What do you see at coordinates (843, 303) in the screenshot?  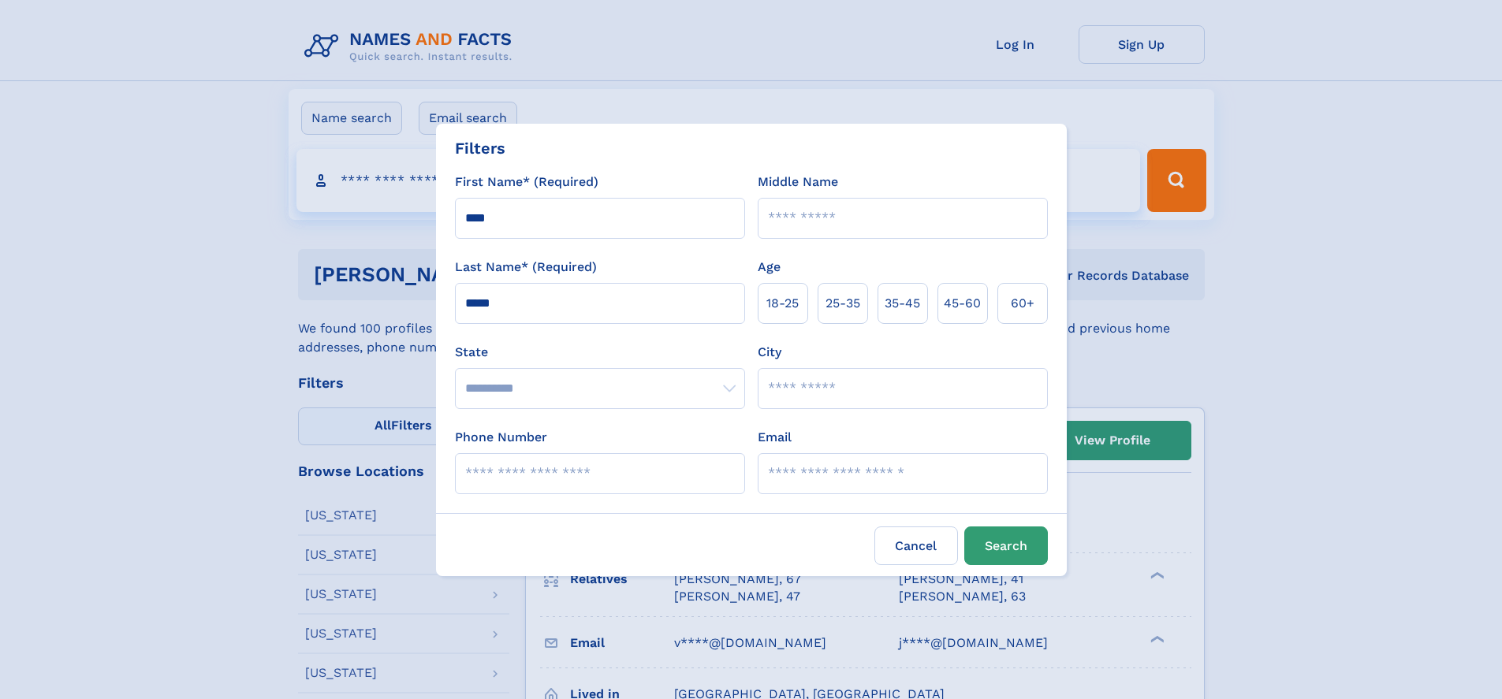 I see `span: 25‑35` at bounding box center [843, 303].